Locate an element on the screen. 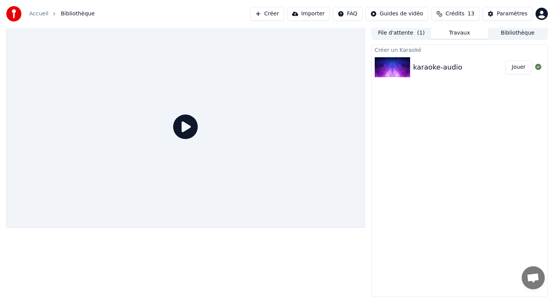 The width and height of the screenshot is (554, 297). button: Importer is located at coordinates (308, 14).